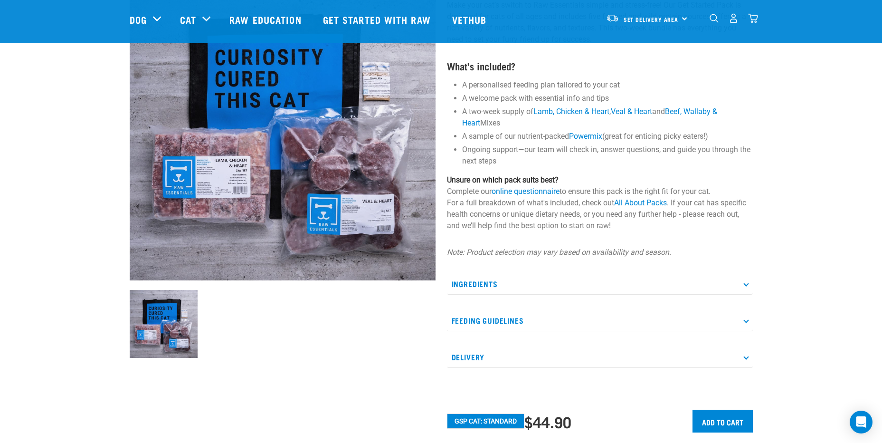 Image resolution: width=882 pixels, height=443 pixels. I want to click on a: Raw Education, so click(266, 19).